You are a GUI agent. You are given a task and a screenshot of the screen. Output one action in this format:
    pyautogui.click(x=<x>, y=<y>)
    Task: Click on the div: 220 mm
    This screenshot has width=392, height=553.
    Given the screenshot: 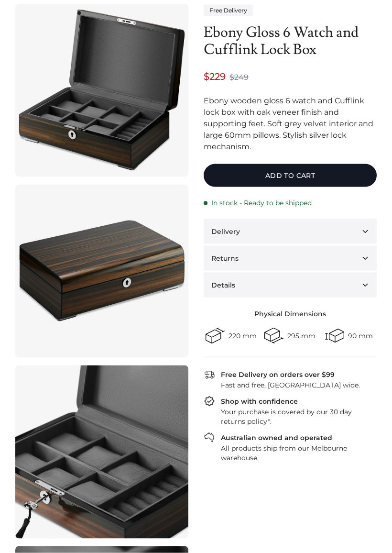 What is the action you would take?
    pyautogui.click(x=242, y=336)
    